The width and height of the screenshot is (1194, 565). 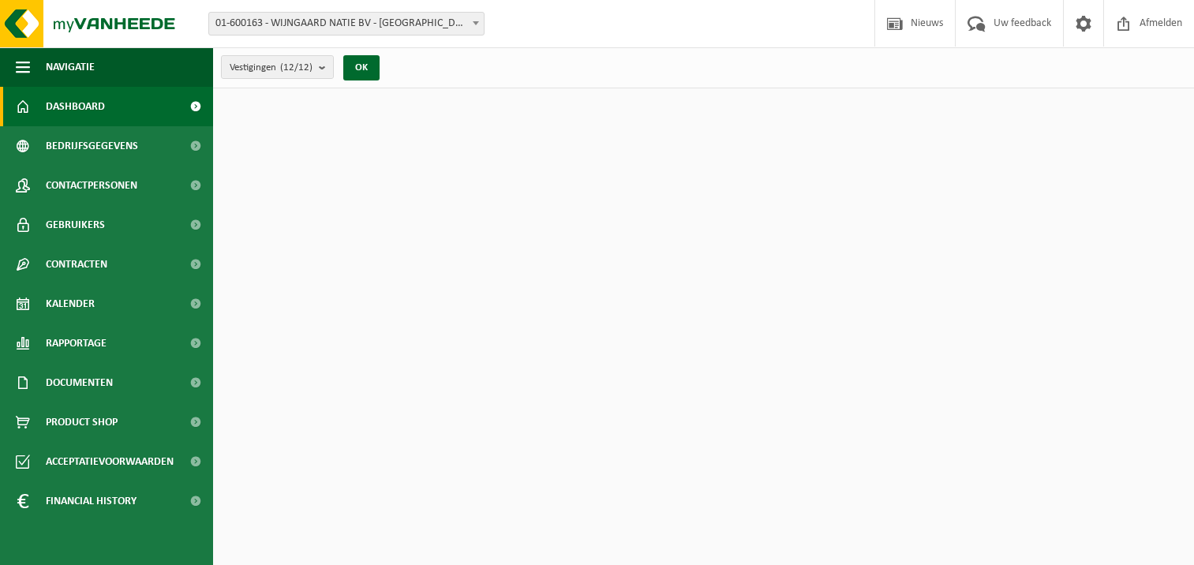 I want to click on span: Navigatie, so click(x=70, y=67).